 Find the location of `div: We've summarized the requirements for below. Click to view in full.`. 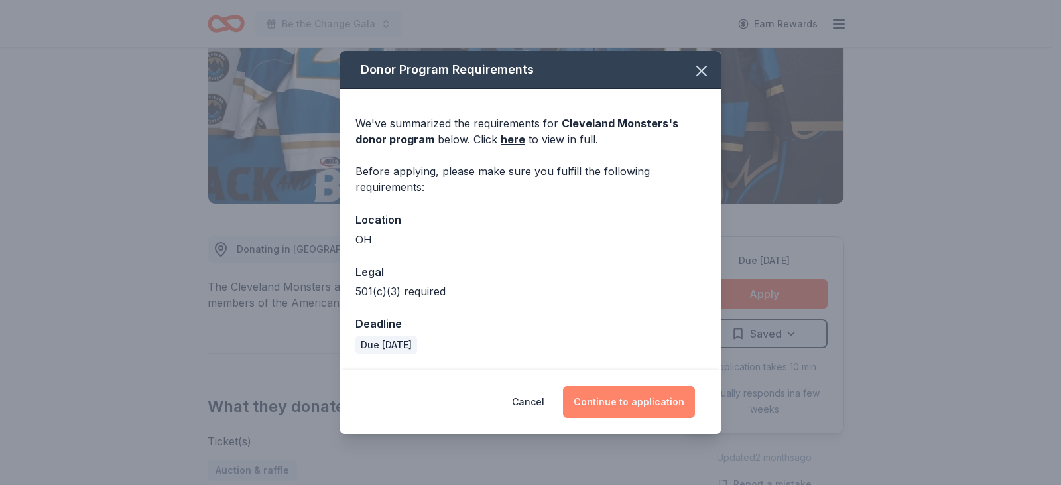

div: We've summarized the requirements for below. Click to view in full. is located at coordinates (531, 131).